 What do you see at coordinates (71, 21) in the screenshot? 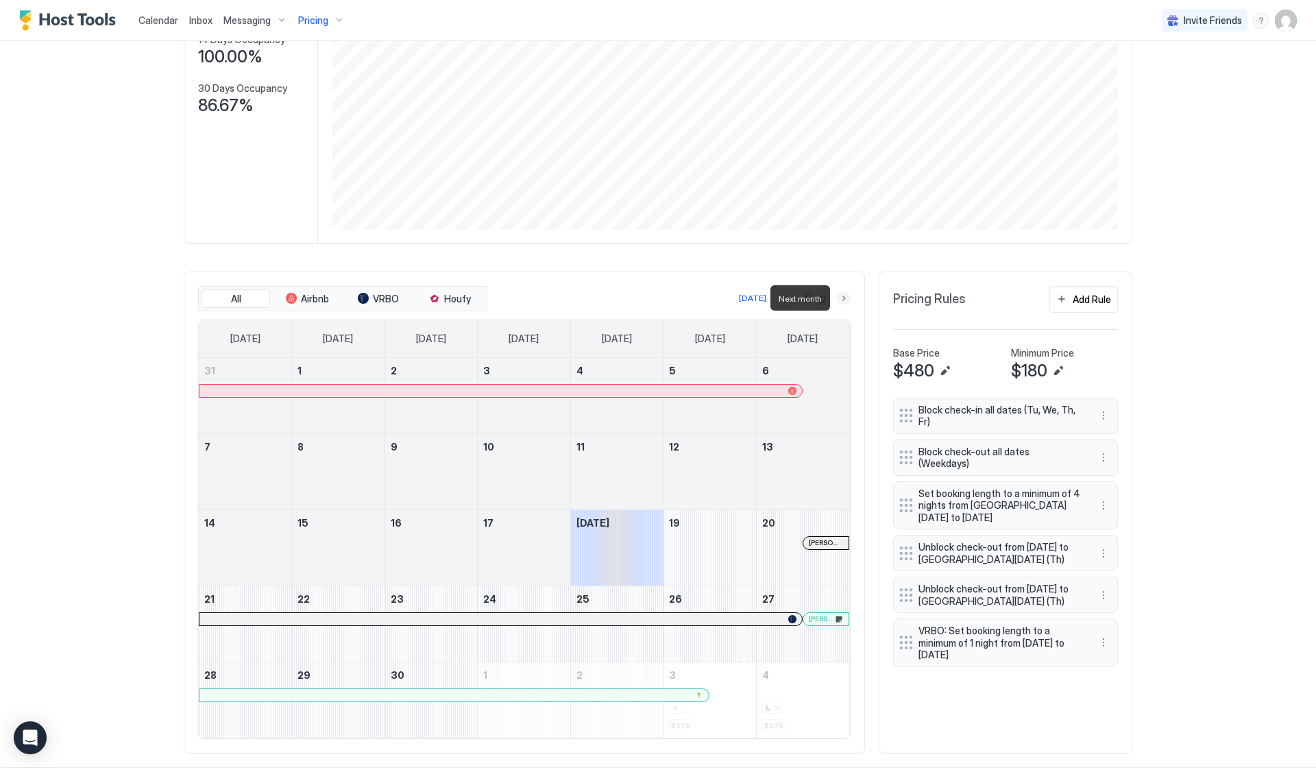
I see `div: Host Tools Logo` at bounding box center [71, 21].